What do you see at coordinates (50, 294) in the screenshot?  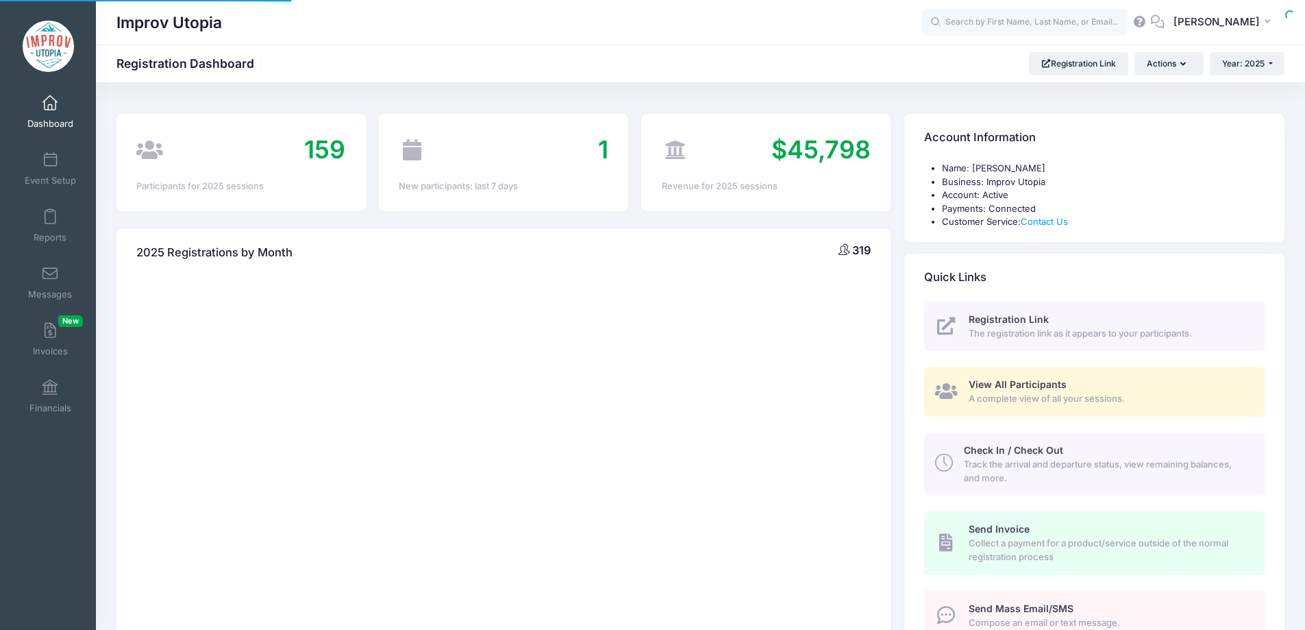 I see `span: Messages` at bounding box center [50, 294].